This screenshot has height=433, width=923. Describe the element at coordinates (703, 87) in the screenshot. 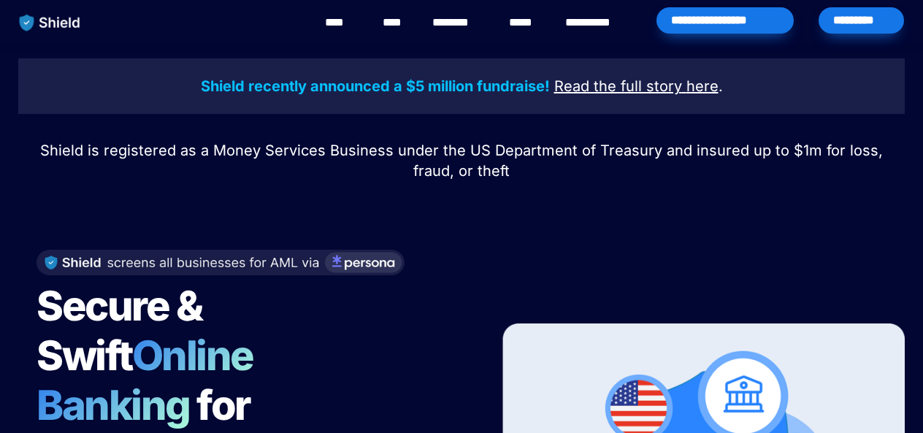

I see `a: here` at that location.